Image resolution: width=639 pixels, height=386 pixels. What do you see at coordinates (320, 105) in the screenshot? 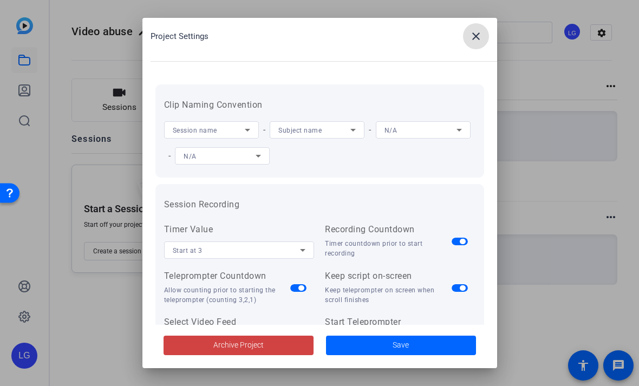
I see `h3: Clip Naming Convention` at bounding box center [320, 105].